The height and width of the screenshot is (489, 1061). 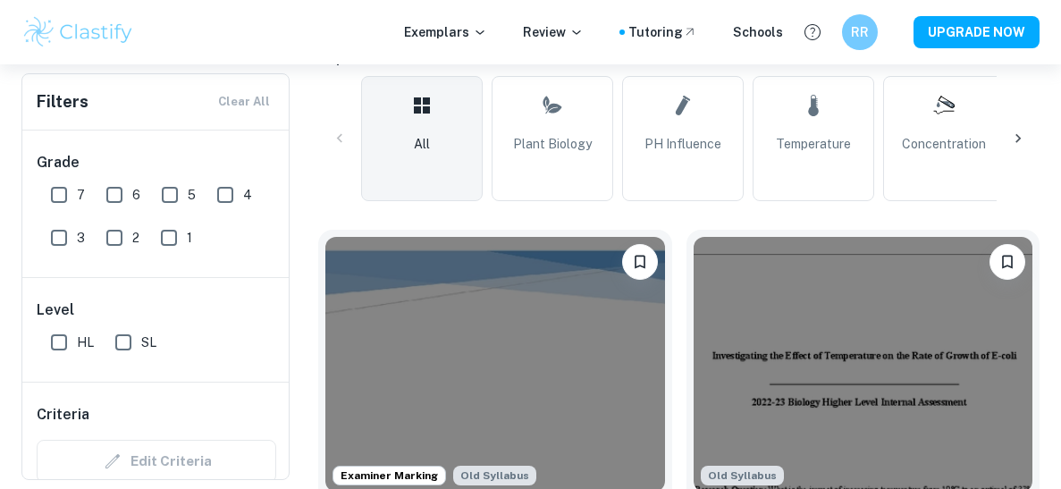 I want to click on button: Help and Feedback, so click(x=813, y=32).